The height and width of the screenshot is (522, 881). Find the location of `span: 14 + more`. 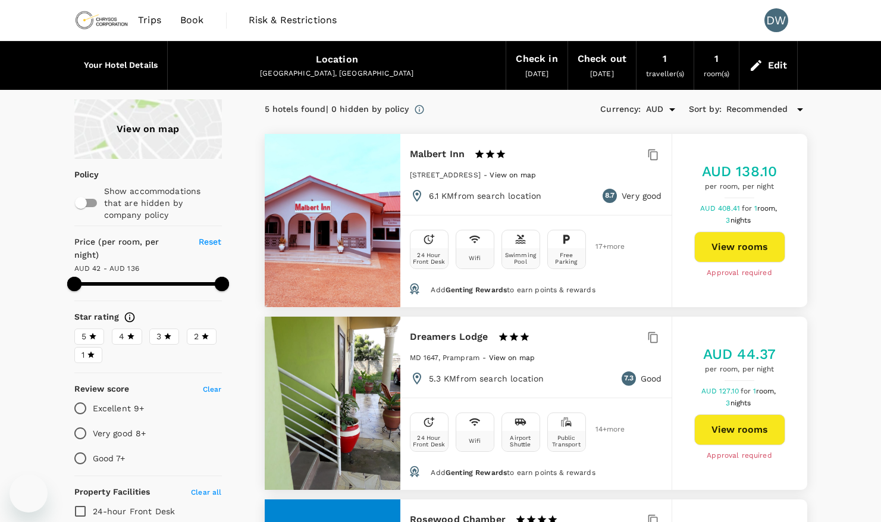

span: 14 + more is located at coordinates (605, 429).